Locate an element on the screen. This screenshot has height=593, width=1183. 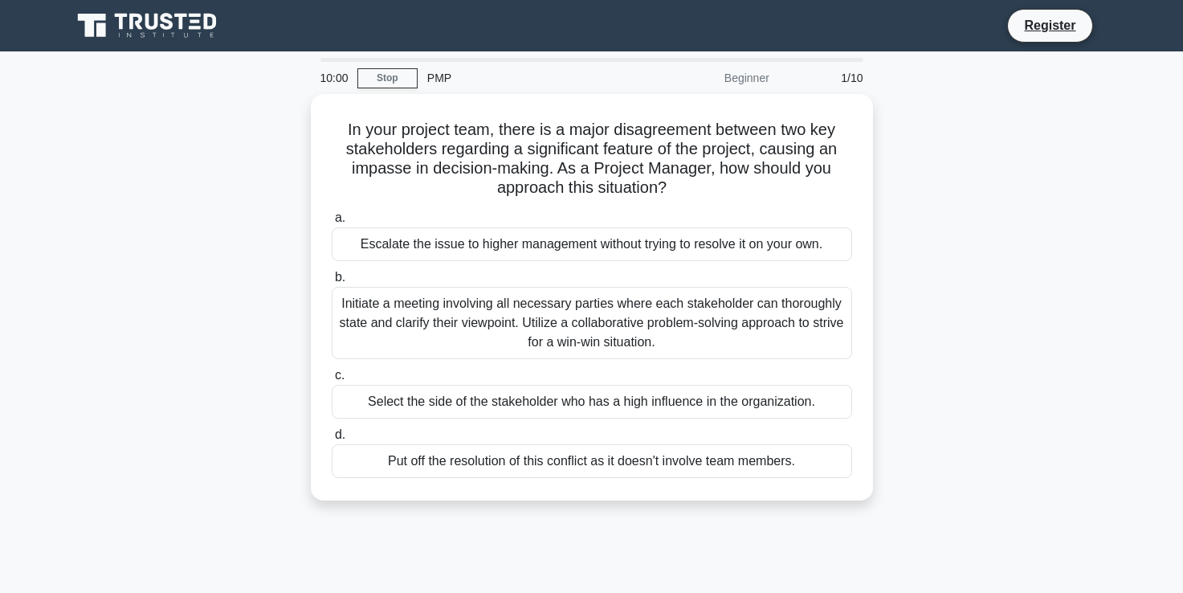
div: PMP is located at coordinates (528, 78).